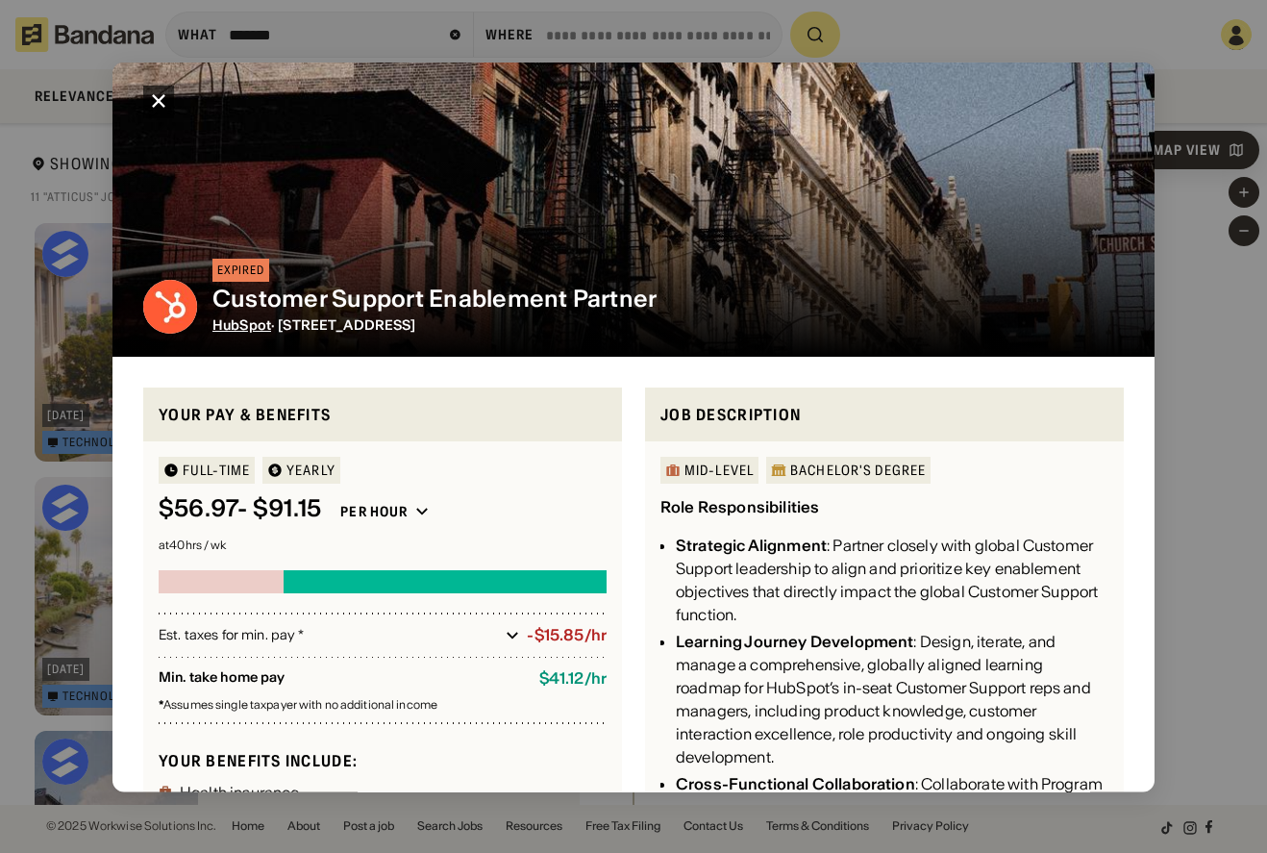 The width and height of the screenshot is (1267, 853). Describe the element at coordinates (719, 470) in the screenshot. I see `div: Mid-Level` at that location.